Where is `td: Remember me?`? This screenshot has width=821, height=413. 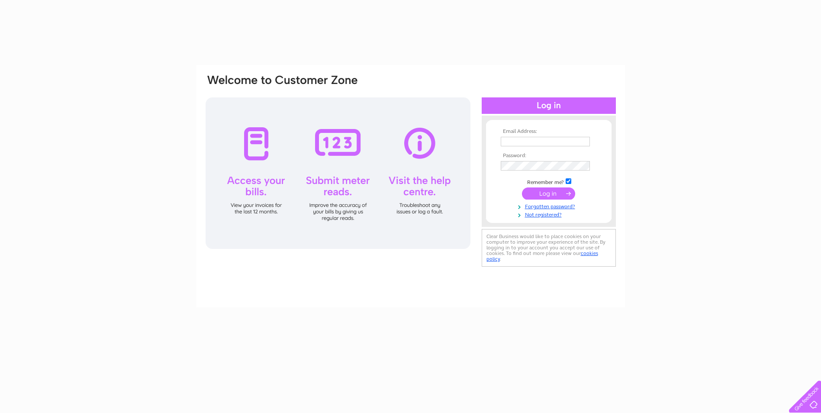
td: Remember me? is located at coordinates (549, 181).